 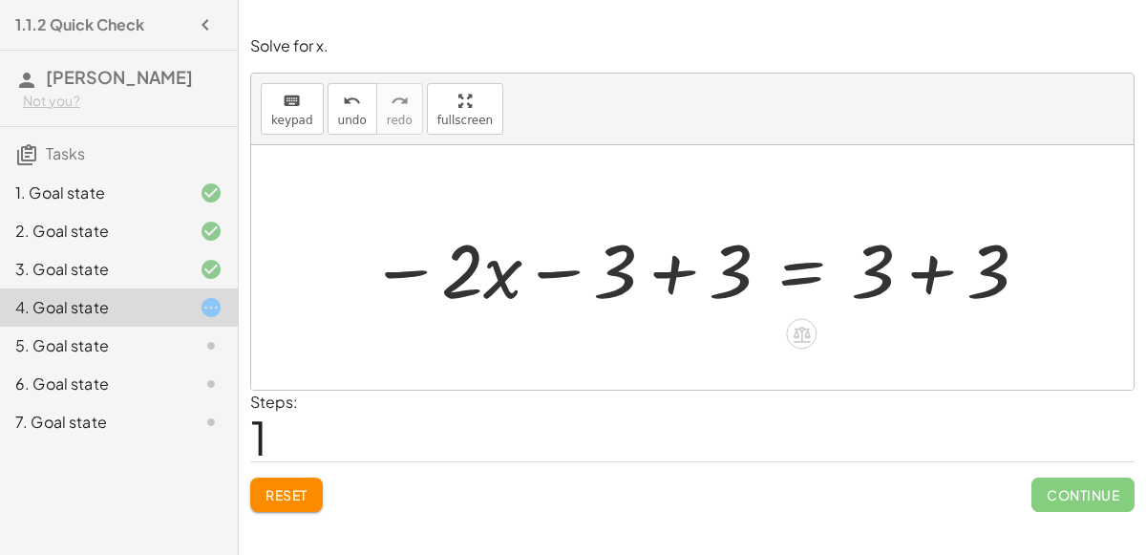 What do you see at coordinates (399, 101) in the screenshot?
I see `i: redo` at bounding box center [399, 101].